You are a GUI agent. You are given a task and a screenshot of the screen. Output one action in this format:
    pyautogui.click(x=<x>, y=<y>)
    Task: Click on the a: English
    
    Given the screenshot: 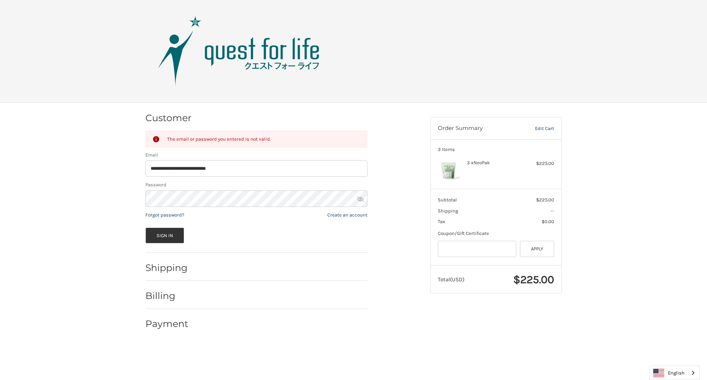 What is the action you would take?
    pyautogui.click(x=674, y=373)
    